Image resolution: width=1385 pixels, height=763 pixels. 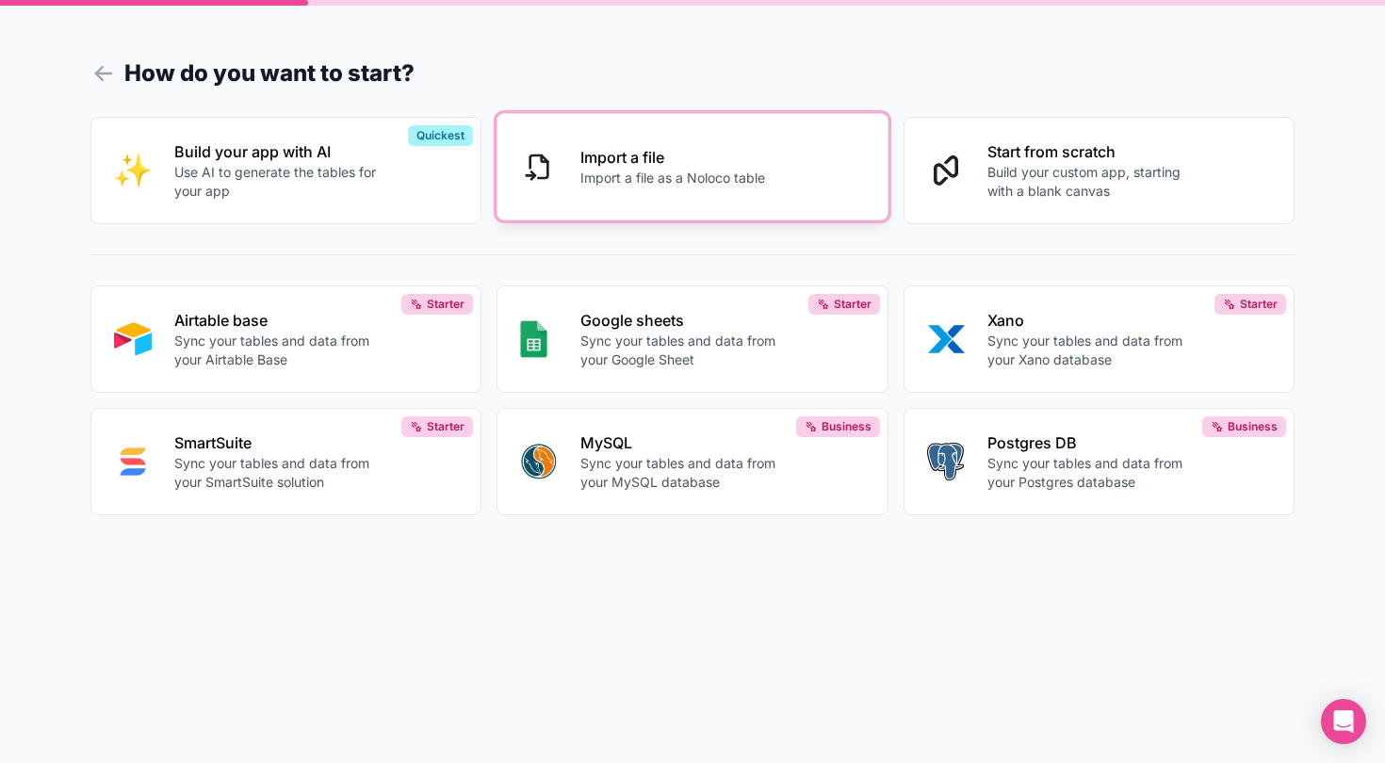 What do you see at coordinates (685, 473) in the screenshot?
I see `p: Sync your tables and data from your MySQL database` at bounding box center [685, 473].